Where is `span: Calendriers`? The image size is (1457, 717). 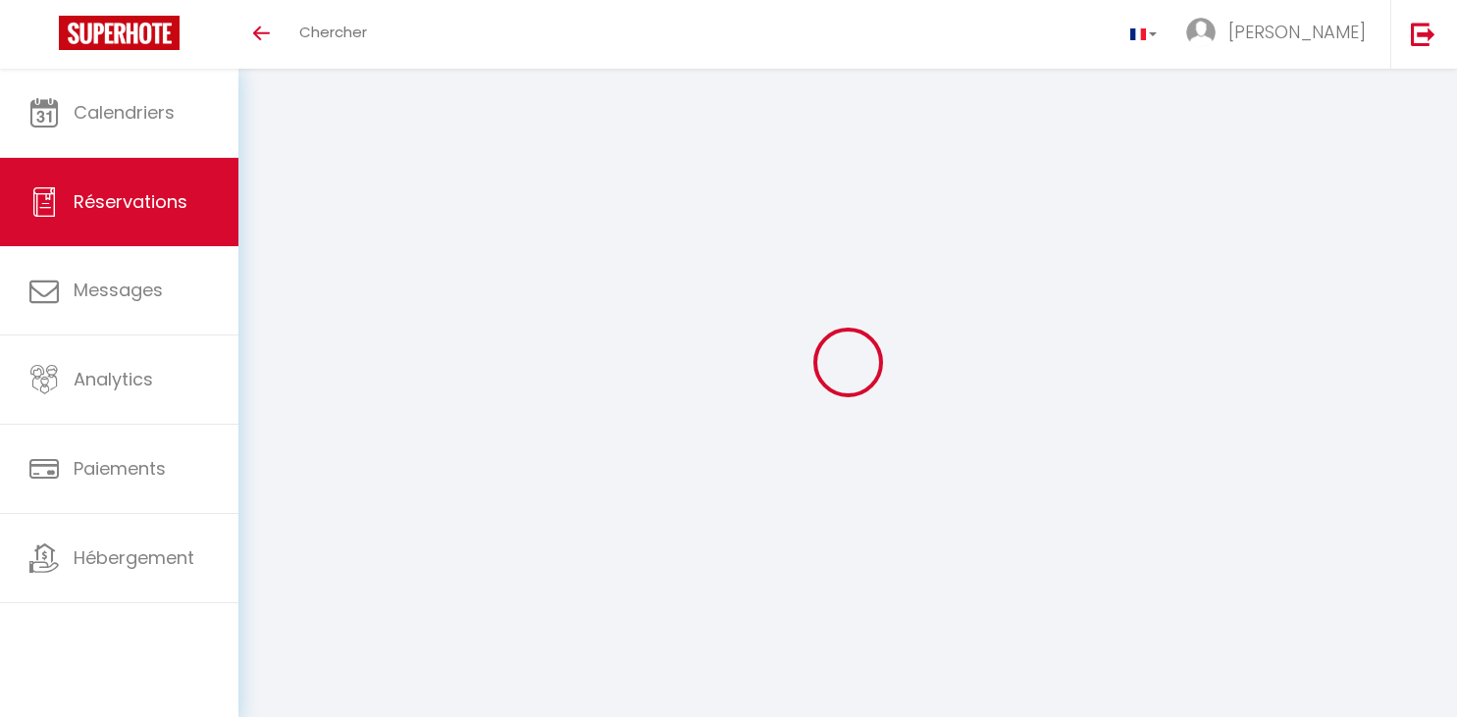 span: Calendriers is located at coordinates (124, 112).